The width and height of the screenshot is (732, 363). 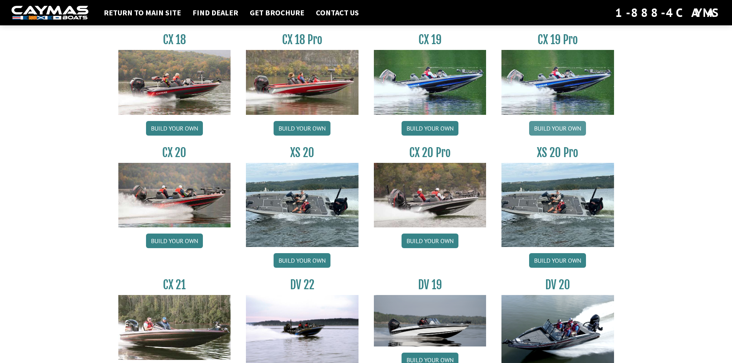 What do you see at coordinates (668, 13) in the screenshot?
I see `div: 1-888-4CAYMAS` at bounding box center [668, 13].